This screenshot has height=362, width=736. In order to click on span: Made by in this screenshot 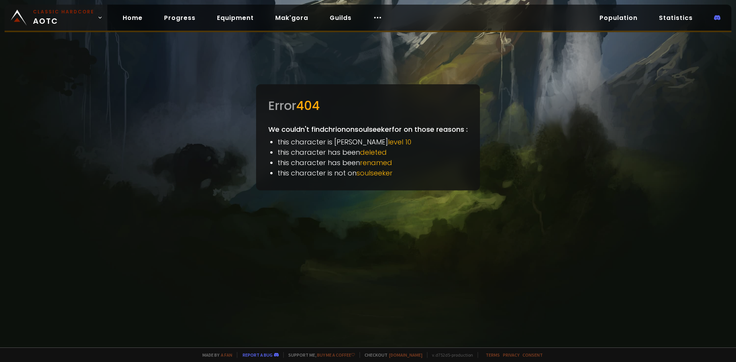, I will do `click(215, 355)`.